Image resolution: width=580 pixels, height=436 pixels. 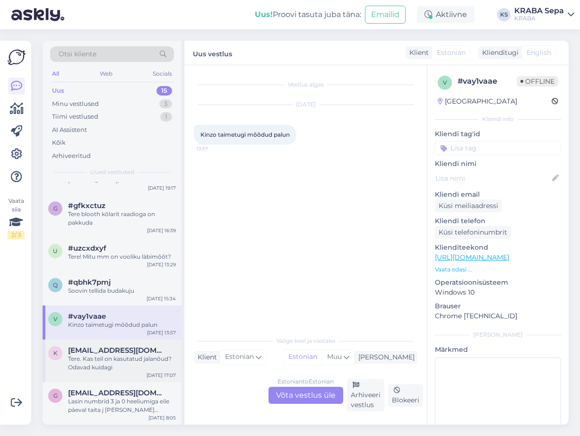 I want to click on label: Uus vestlus, so click(x=212, y=52).